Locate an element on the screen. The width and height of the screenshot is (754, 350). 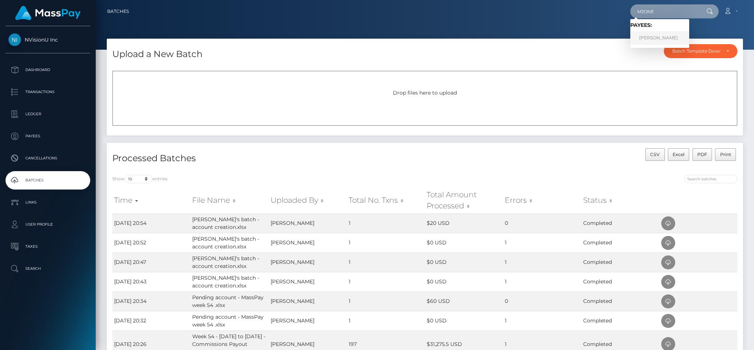
select: Showentries is located at coordinates (138, 179).